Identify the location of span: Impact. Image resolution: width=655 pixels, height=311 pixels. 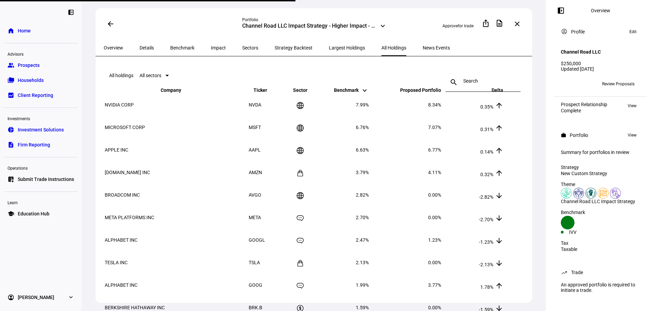
(218, 48).